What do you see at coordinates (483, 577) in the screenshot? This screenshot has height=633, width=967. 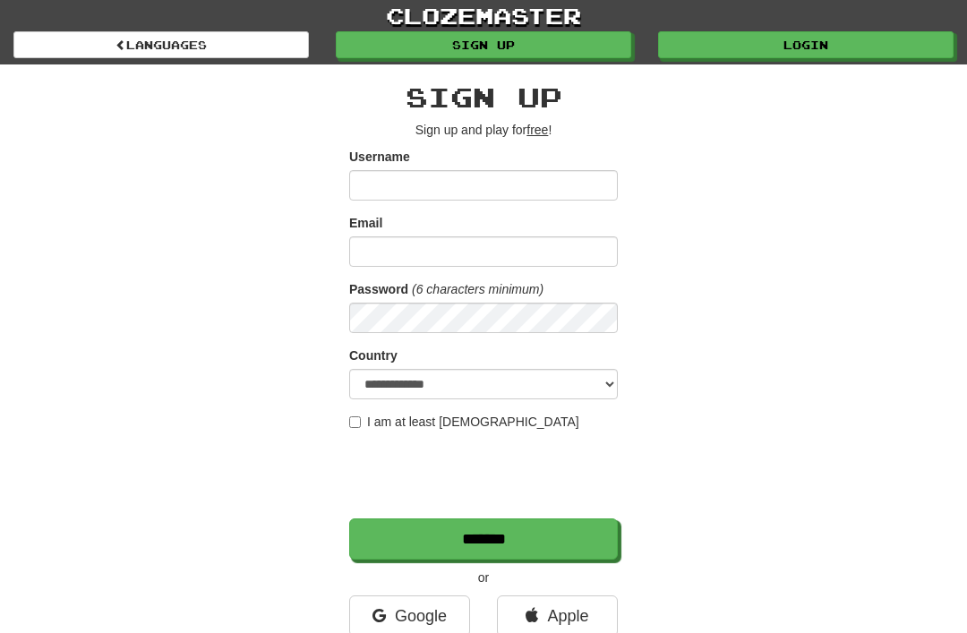 I see `p: or` at bounding box center [483, 577].